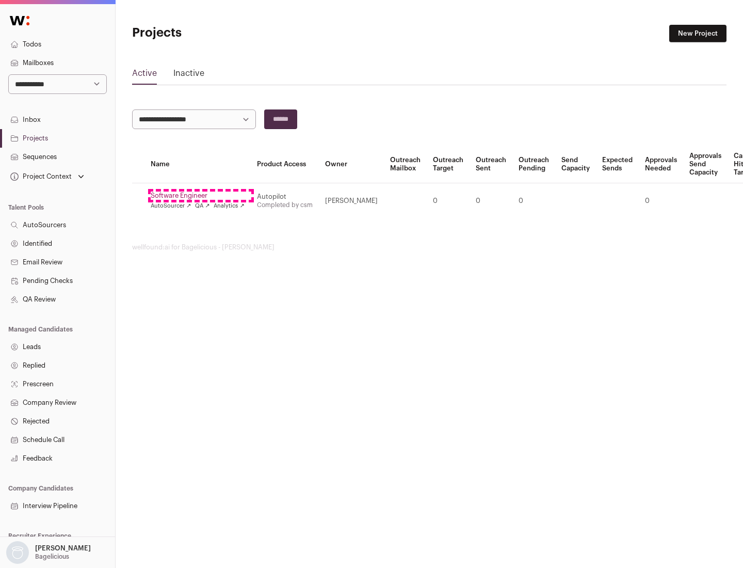 The height and width of the screenshot is (568, 743). Describe the element at coordinates (285, 197) in the screenshot. I see `div: Autopilot` at that location.